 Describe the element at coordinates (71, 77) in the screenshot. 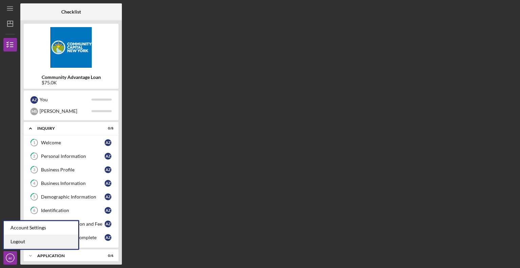

I see `b: Community Advantage Loan` at that location.